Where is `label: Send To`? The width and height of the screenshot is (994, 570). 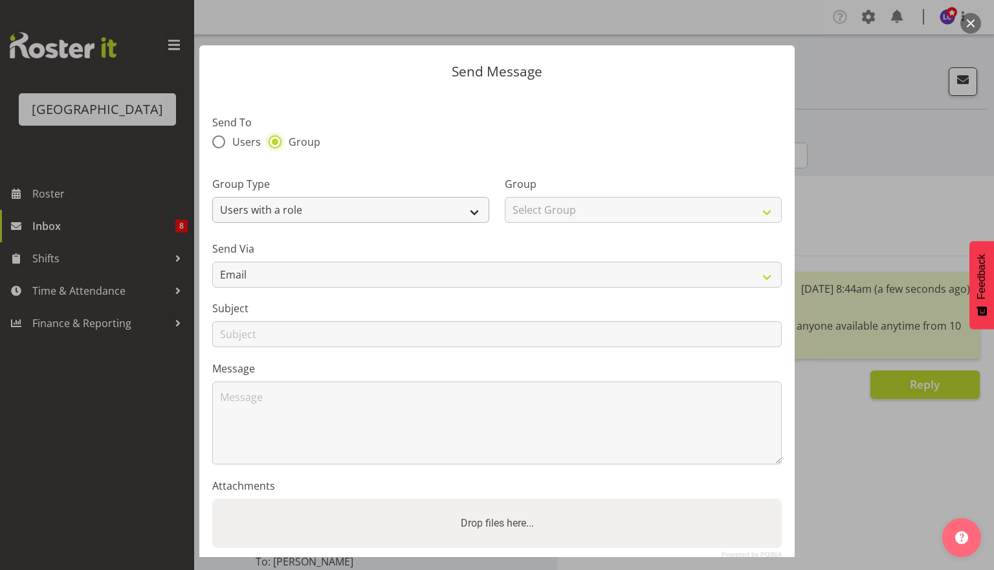
label: Send To is located at coordinates (497, 122).